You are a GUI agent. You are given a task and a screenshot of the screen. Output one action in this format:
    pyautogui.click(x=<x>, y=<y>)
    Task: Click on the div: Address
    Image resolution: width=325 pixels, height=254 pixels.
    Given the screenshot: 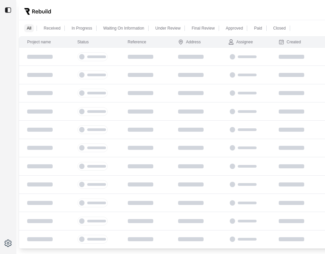 What is the action you would take?
    pyautogui.click(x=190, y=42)
    